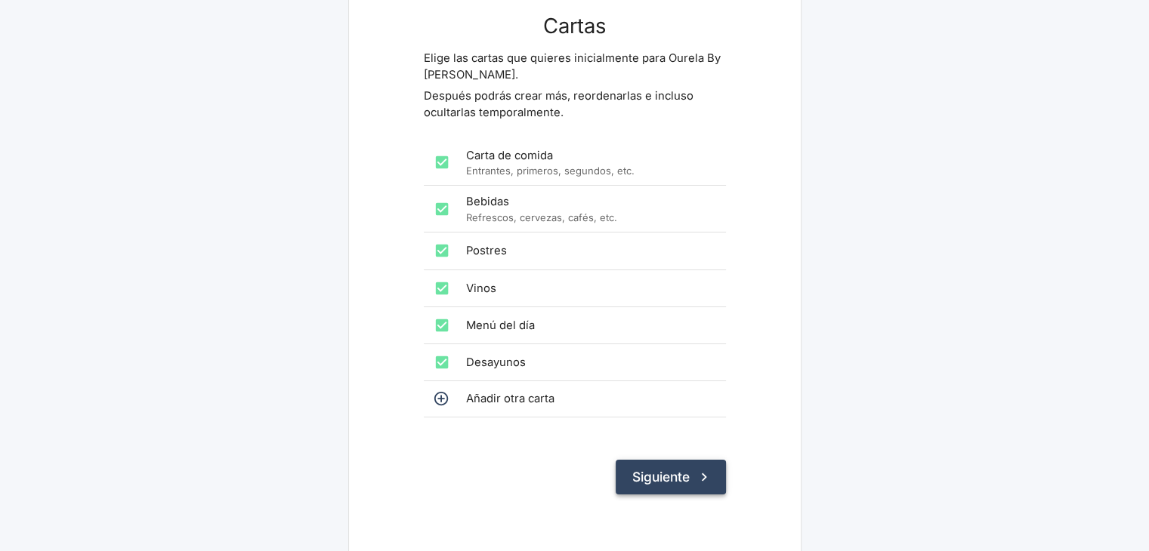  What do you see at coordinates (590, 363) in the screenshot?
I see `span: Desayunos` at bounding box center [590, 363].